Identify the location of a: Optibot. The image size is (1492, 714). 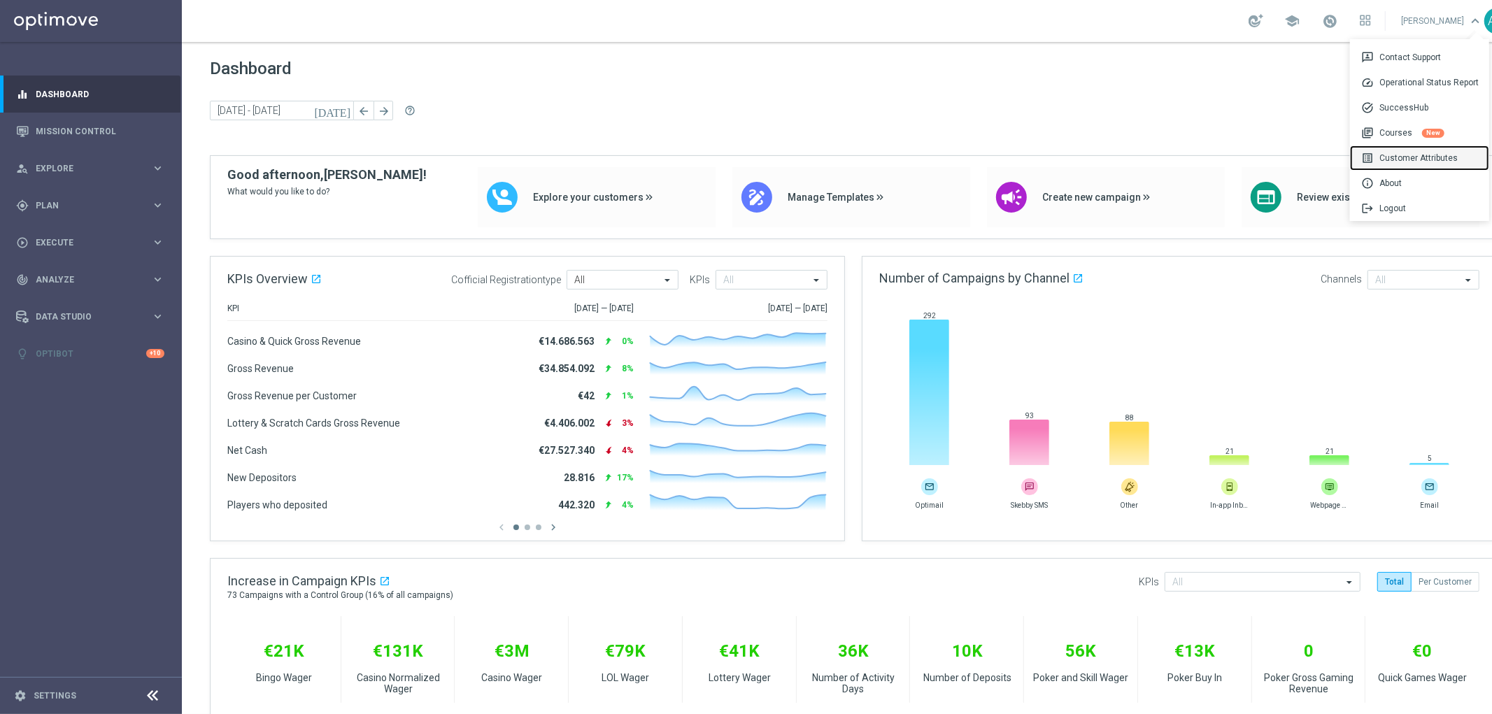
(91, 353).